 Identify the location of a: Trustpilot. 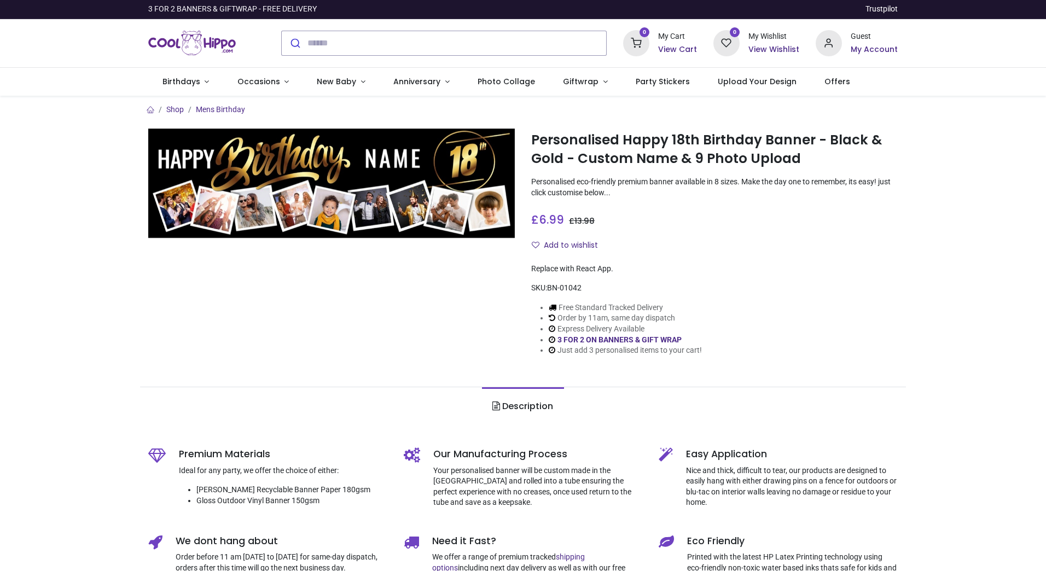
(881, 9).